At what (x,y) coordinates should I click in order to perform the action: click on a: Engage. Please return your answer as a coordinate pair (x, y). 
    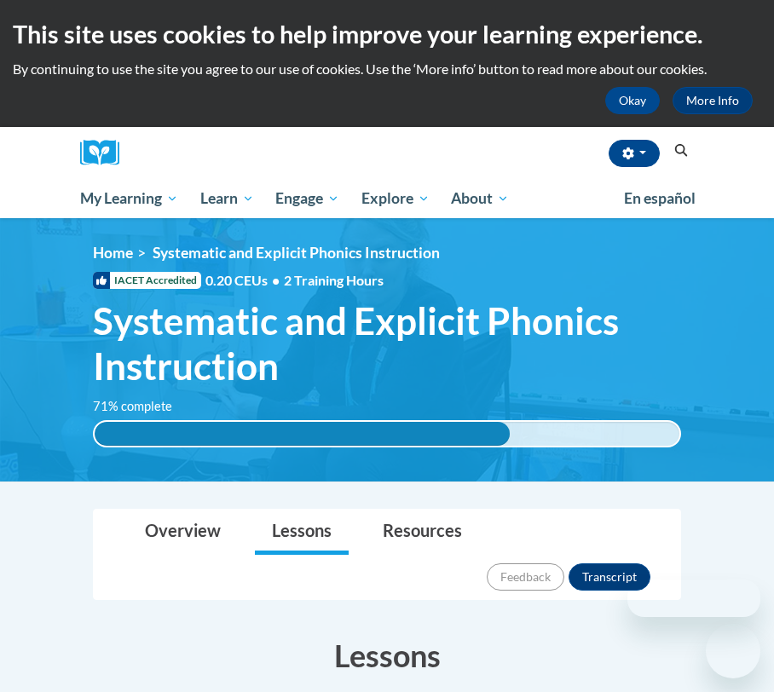
    Looking at the image, I should click on (307, 199).